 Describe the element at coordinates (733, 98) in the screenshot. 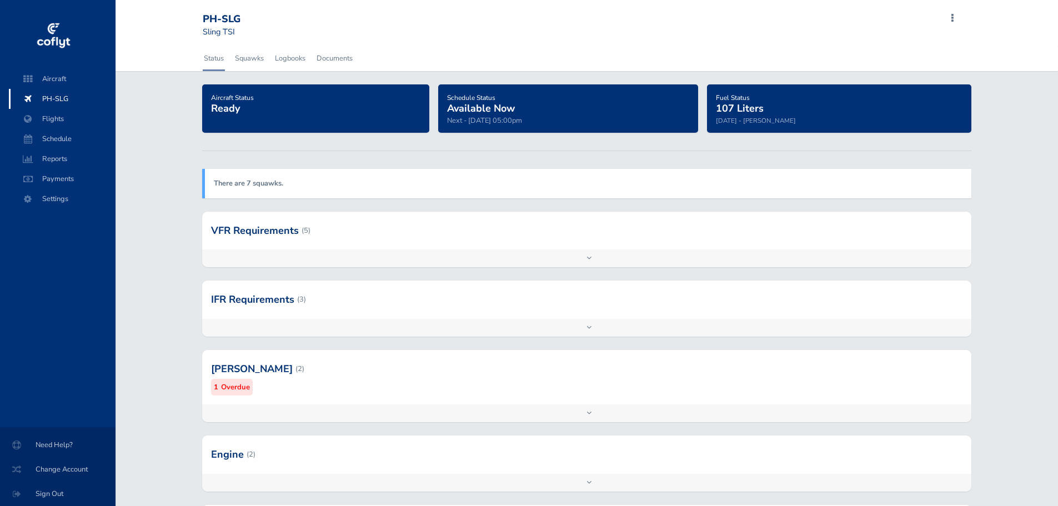

I see `span: Fuel Status` at that location.